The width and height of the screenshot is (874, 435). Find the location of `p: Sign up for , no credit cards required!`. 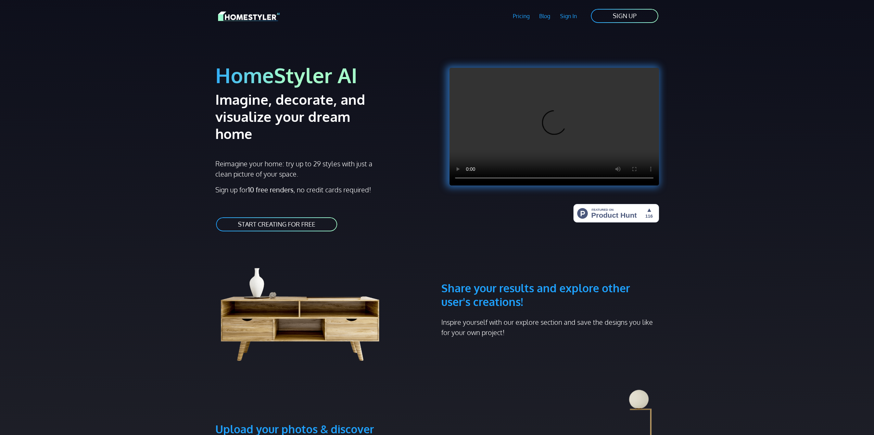

p: Sign up for , no credit cards required! is located at coordinates (324, 190).